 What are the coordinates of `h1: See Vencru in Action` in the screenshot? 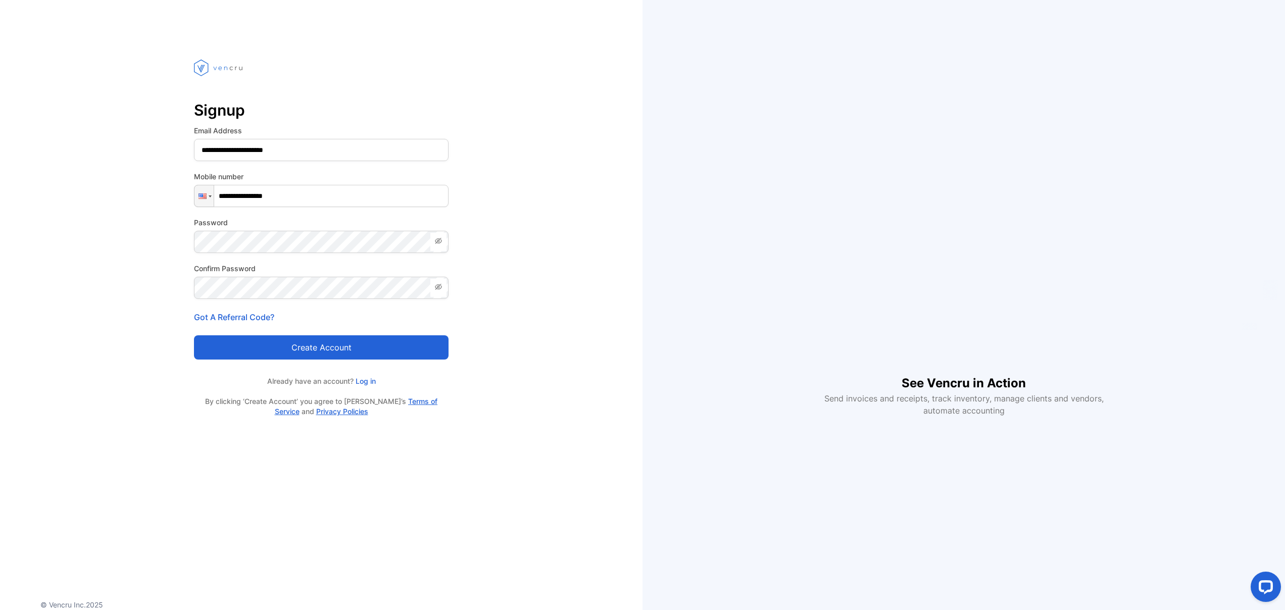 It's located at (963, 375).